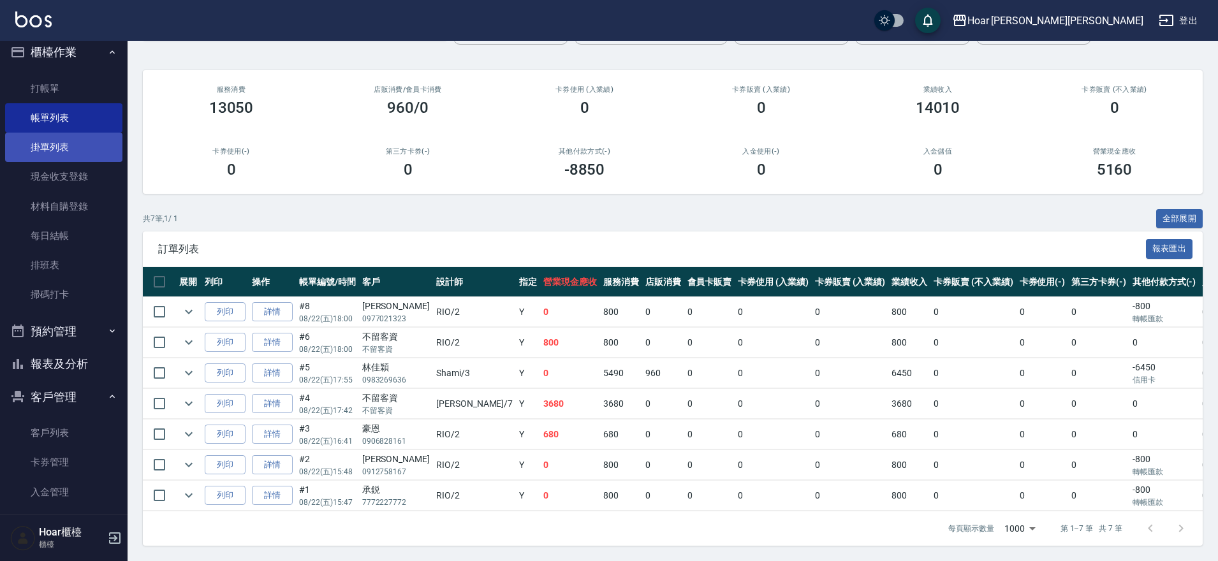  What do you see at coordinates (64, 265) in the screenshot?
I see `a: 排班表` at bounding box center [64, 265].